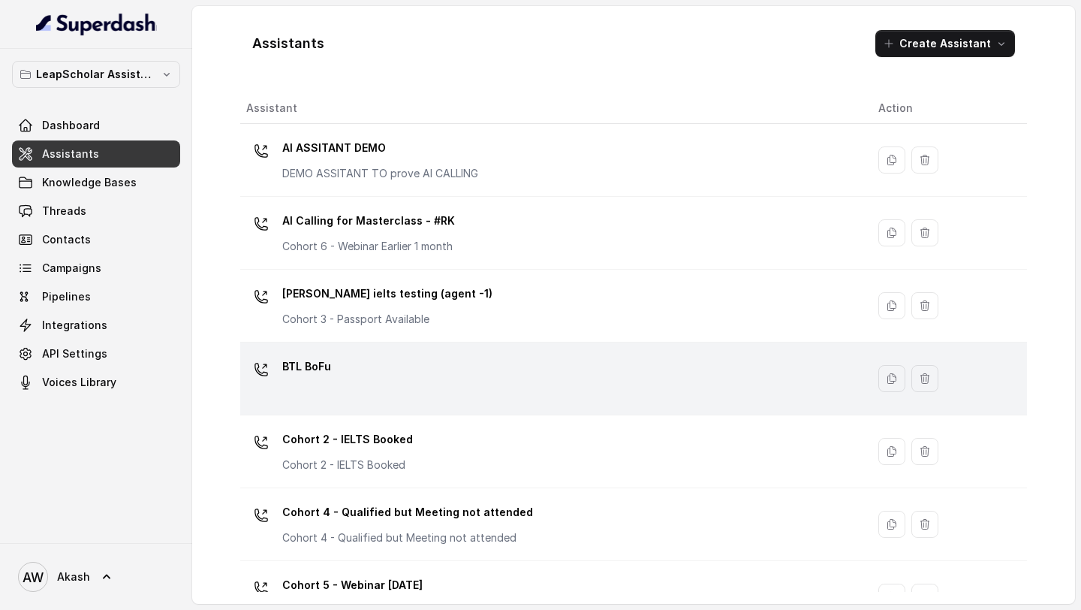  What do you see at coordinates (96, 74) in the screenshot?
I see `button: LeapScholar Assistant` at bounding box center [96, 74].